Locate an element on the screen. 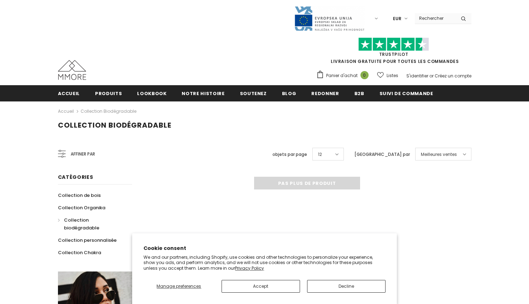  a: Listes is located at coordinates (388, 75).